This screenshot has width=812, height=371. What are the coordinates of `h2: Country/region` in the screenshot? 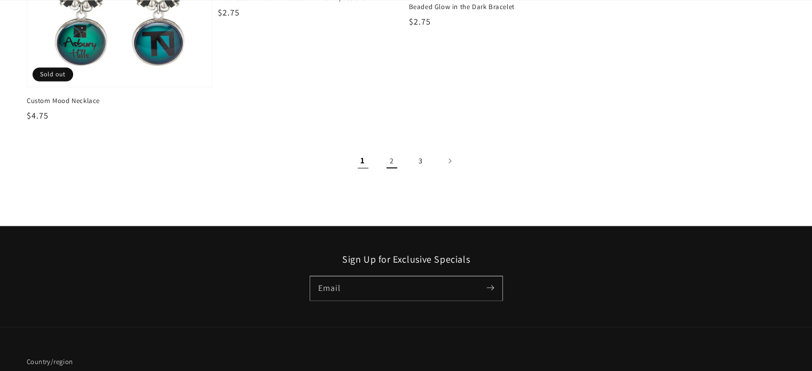 It's located at (85, 361).